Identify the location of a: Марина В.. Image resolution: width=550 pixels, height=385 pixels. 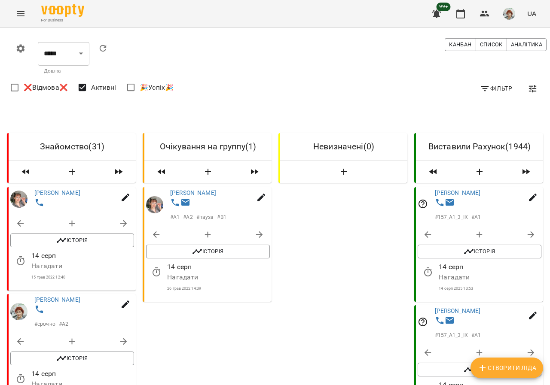
(19, 312).